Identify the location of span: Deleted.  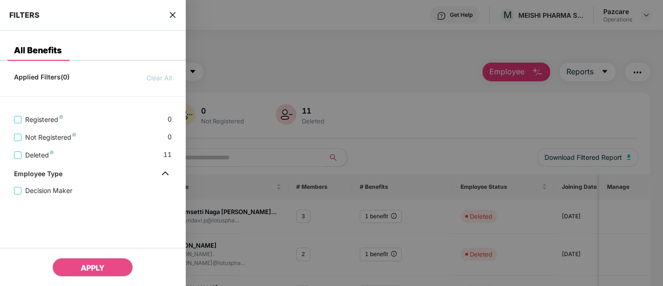
(39, 155).